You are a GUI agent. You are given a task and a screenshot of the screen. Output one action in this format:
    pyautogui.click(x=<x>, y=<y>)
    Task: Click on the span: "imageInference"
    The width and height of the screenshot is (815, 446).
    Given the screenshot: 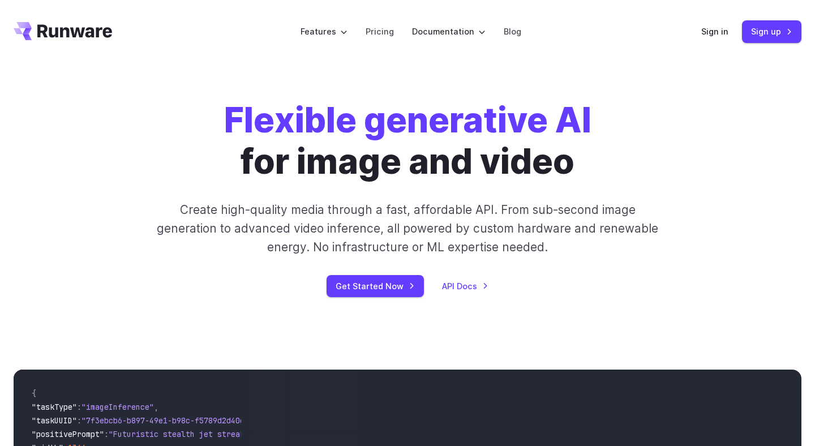 What is the action you would take?
    pyautogui.click(x=118, y=407)
    